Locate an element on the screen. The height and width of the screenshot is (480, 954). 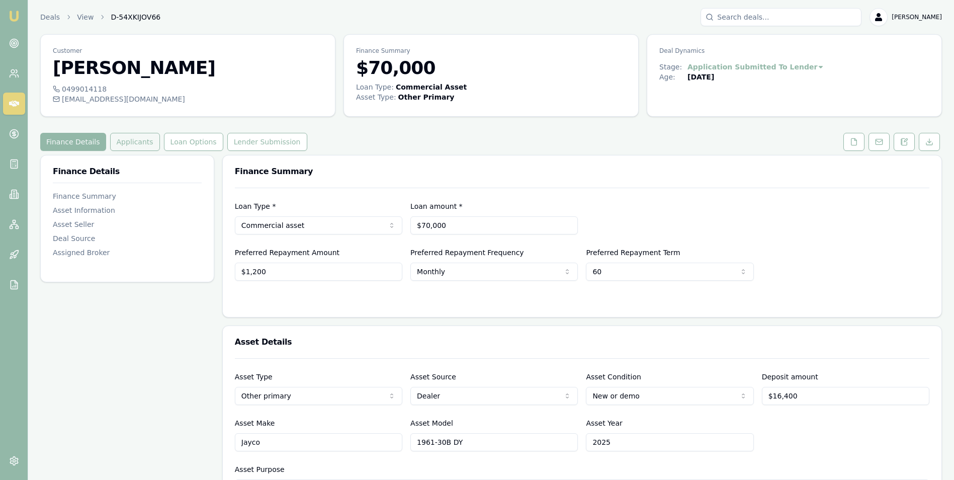
label: Preferred Repayment Term is located at coordinates (633, 253).